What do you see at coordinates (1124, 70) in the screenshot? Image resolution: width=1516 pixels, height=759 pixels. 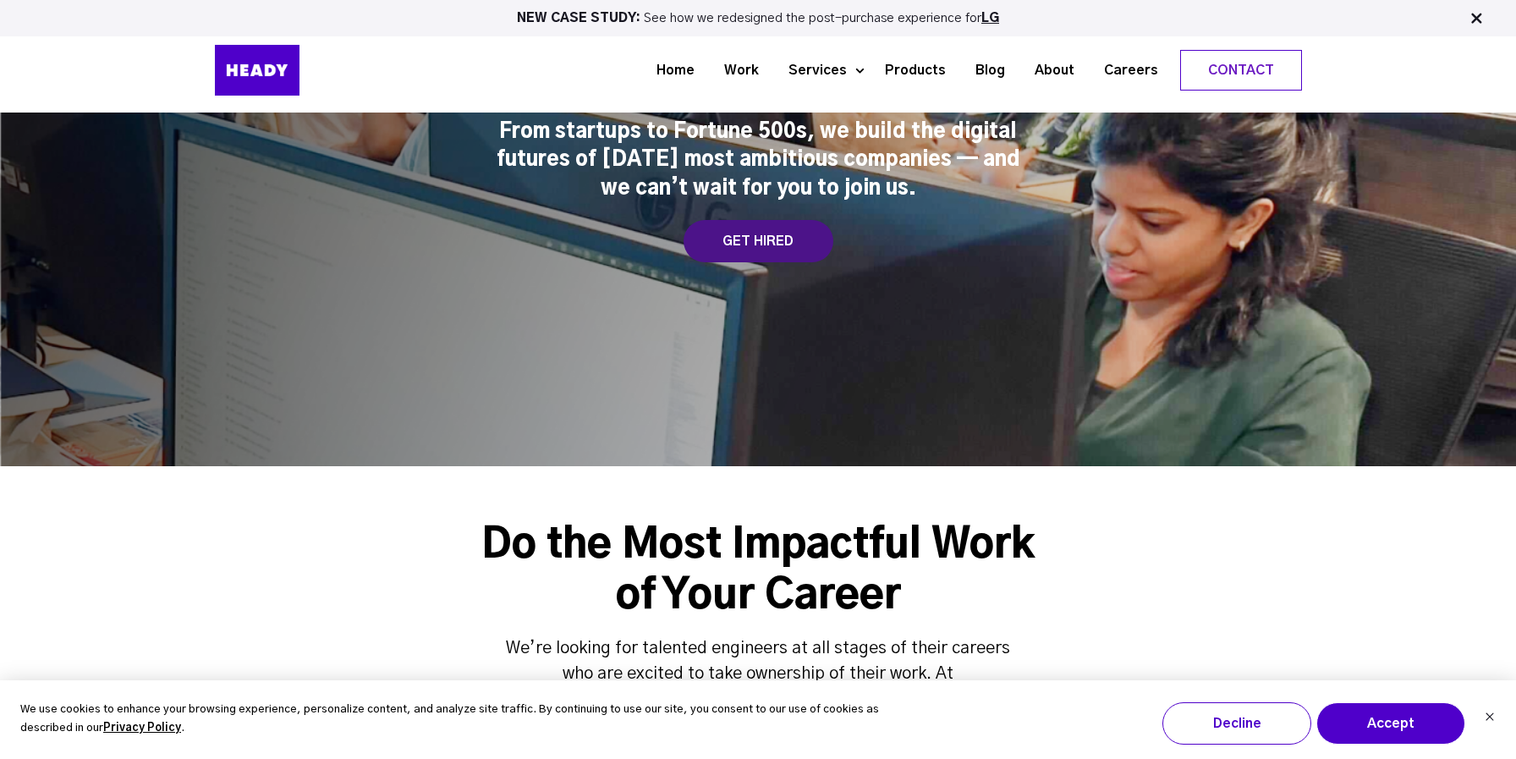 I see `a: Careers` at bounding box center [1124, 70].